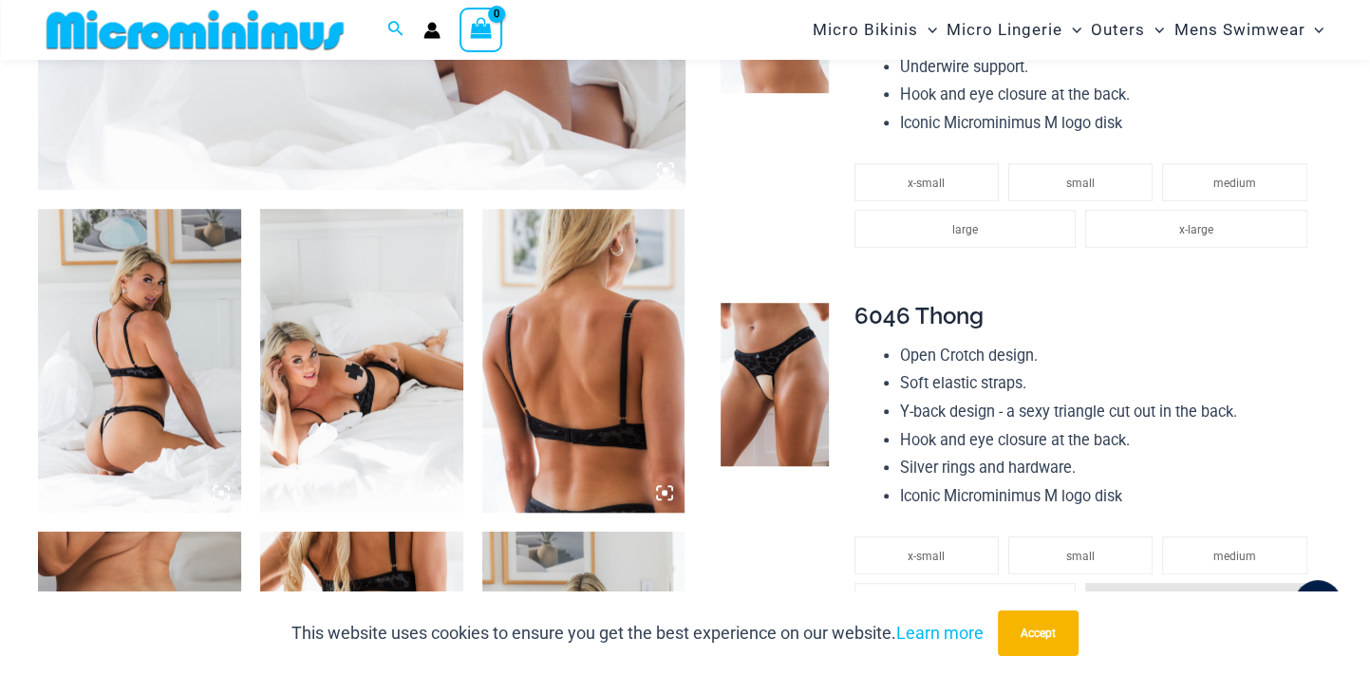 The height and width of the screenshot is (675, 1370). I want to click on span: Micro Bikinis, so click(865, 29).